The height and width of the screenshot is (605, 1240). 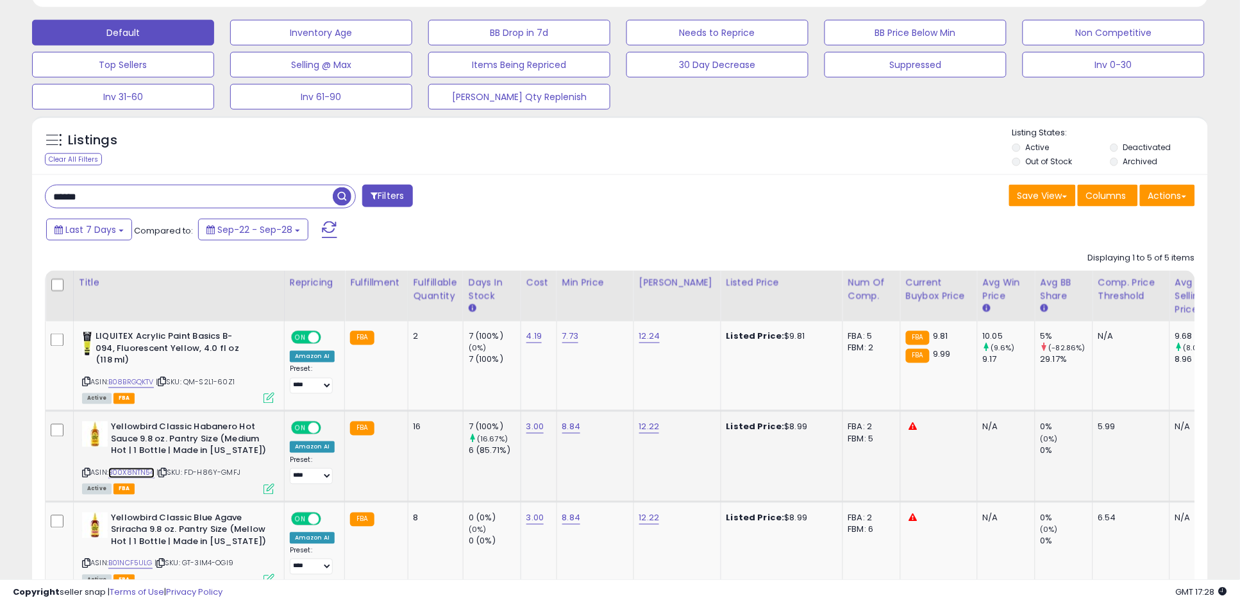 I want to click on div: 6.54, so click(x=1129, y=518).